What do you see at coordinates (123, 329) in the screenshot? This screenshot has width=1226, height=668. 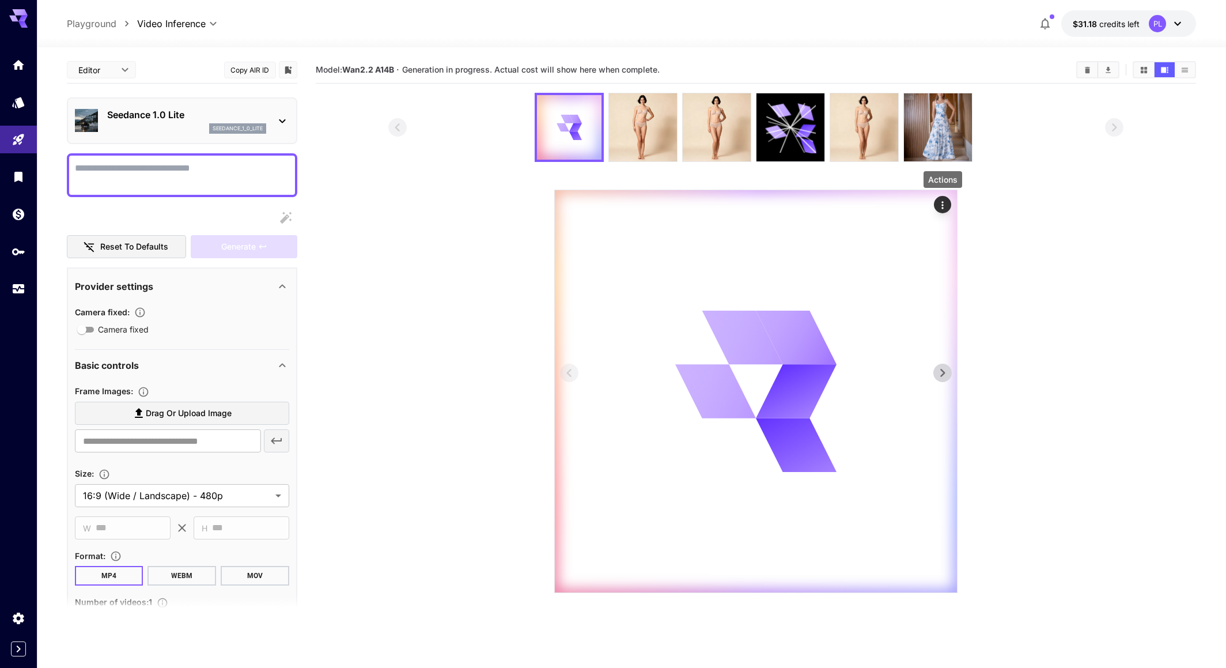 I see `span: Camera fixed` at bounding box center [123, 329].